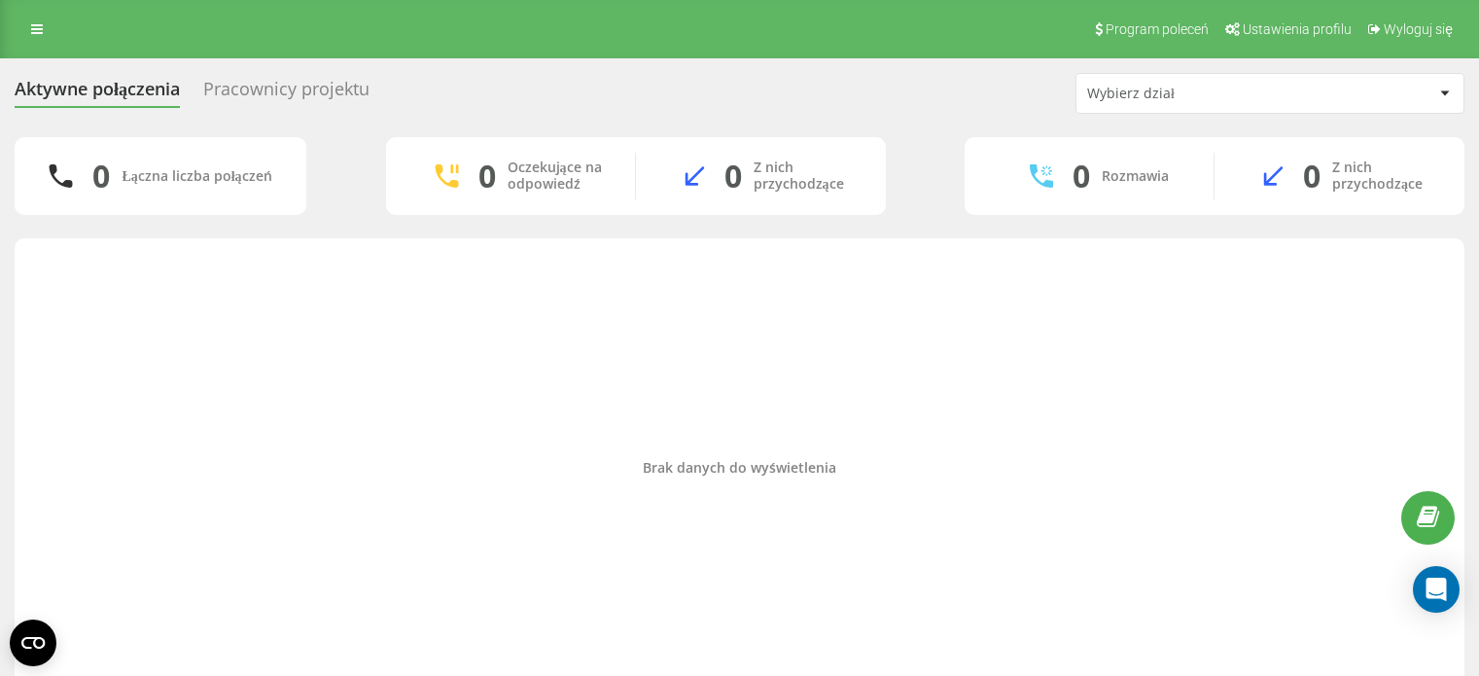  Describe the element at coordinates (1436, 589) in the screenshot. I see `div: Open Intercom Messenger` at that location.